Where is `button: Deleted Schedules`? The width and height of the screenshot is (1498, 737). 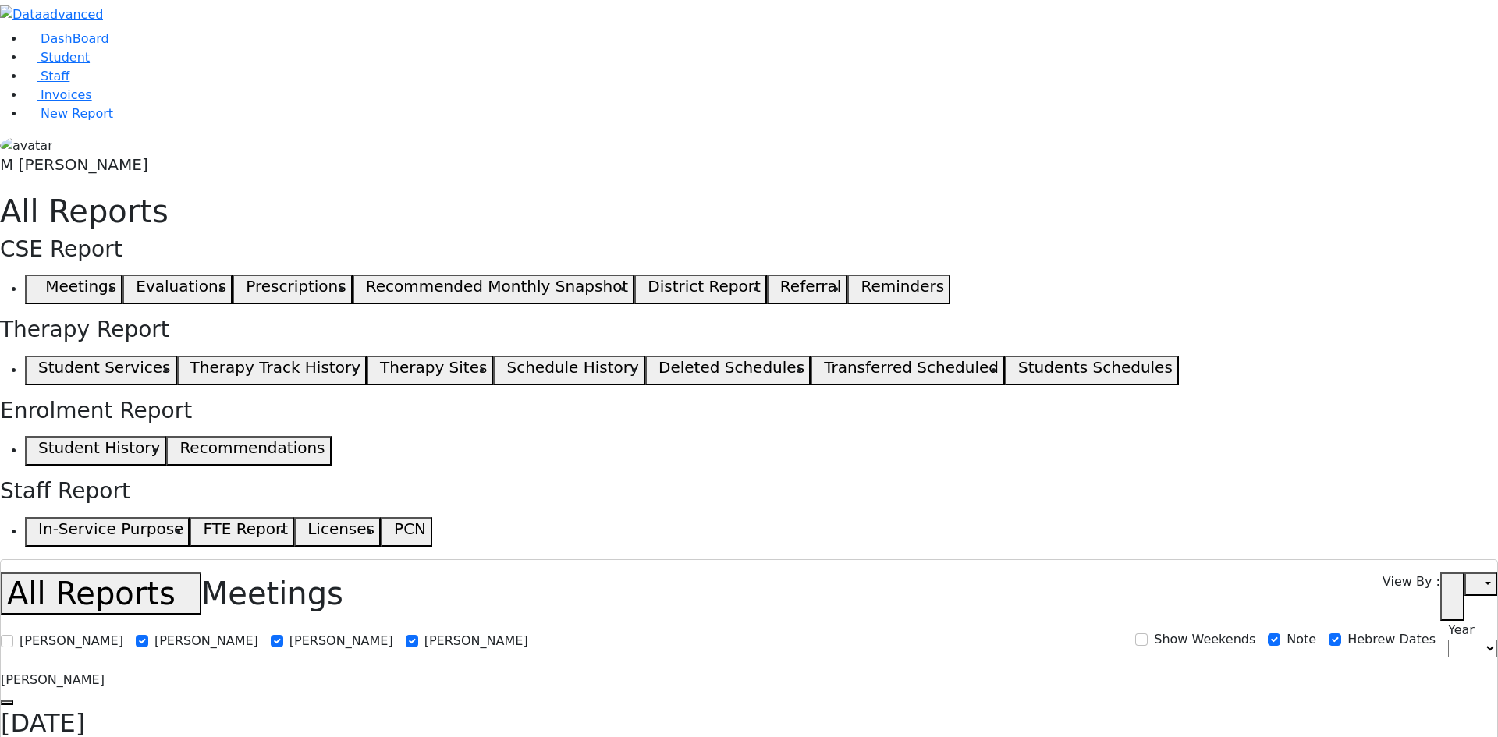 button: Deleted Schedules is located at coordinates (728, 371).